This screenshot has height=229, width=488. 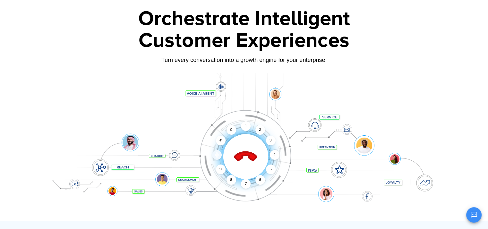 I want to click on button: Open chat, so click(x=473, y=215).